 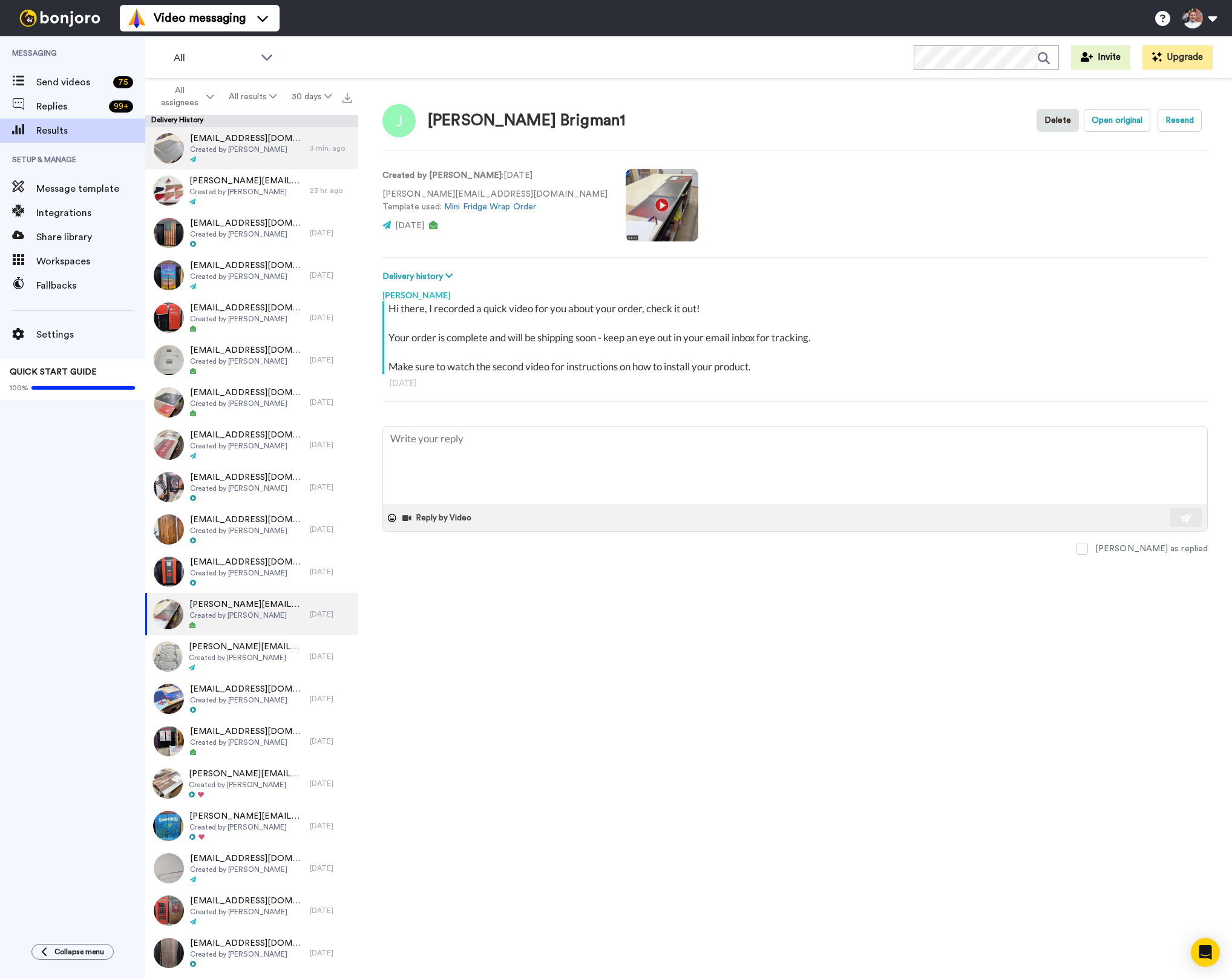 I want to click on img: ae0b7abe-5869-4db5-af9b-e5bb3097dabe-thumb.jpg, so click(x=169, y=868).